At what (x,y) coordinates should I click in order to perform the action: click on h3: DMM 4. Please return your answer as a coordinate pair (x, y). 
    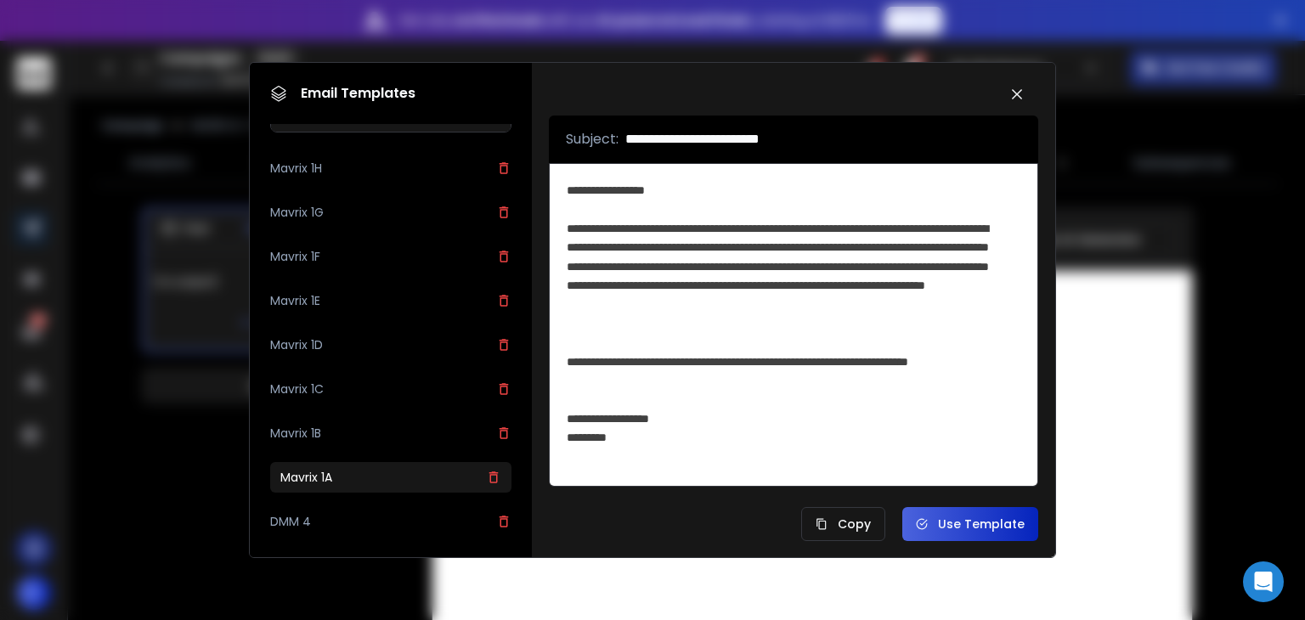
    Looking at the image, I should click on (291, 522).